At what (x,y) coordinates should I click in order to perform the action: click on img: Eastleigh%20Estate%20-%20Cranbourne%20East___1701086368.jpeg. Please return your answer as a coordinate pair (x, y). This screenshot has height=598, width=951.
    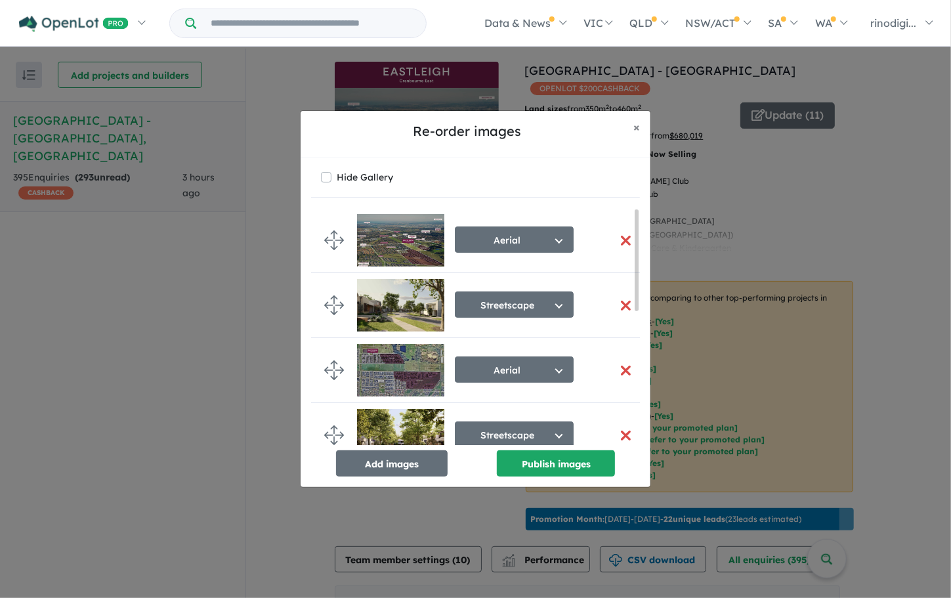
    Looking at the image, I should click on (400, 240).